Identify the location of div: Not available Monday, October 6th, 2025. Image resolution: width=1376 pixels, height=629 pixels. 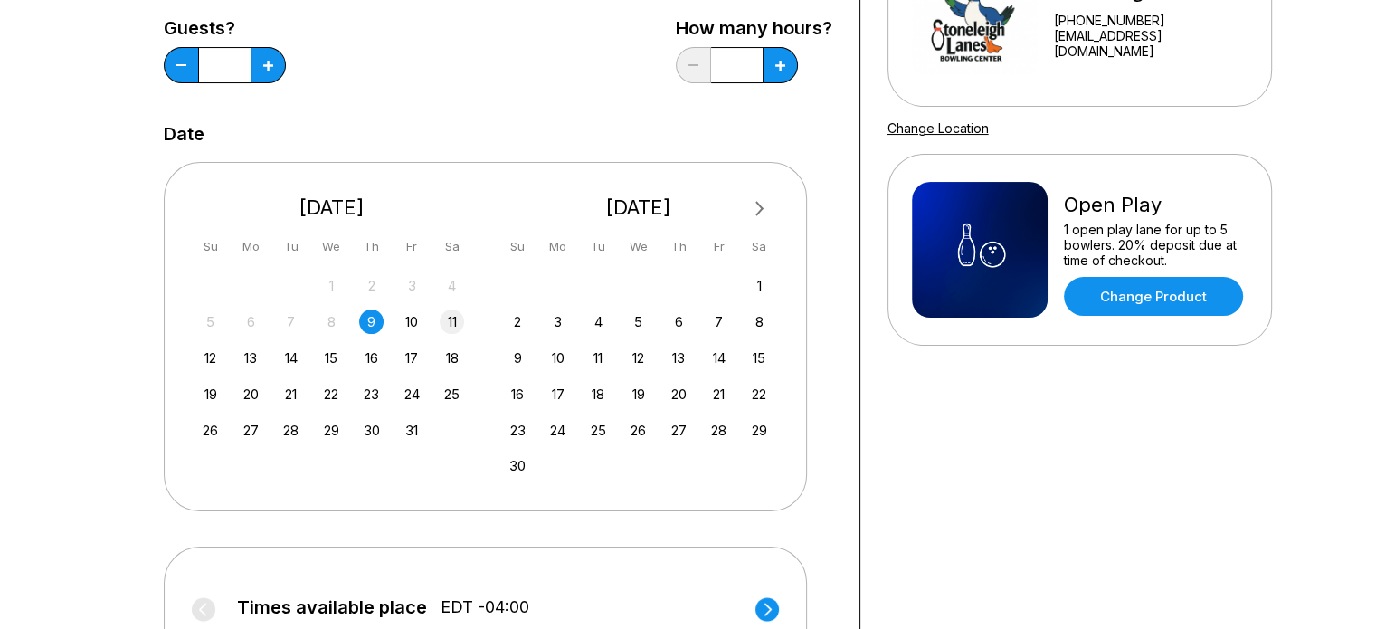
(251, 321).